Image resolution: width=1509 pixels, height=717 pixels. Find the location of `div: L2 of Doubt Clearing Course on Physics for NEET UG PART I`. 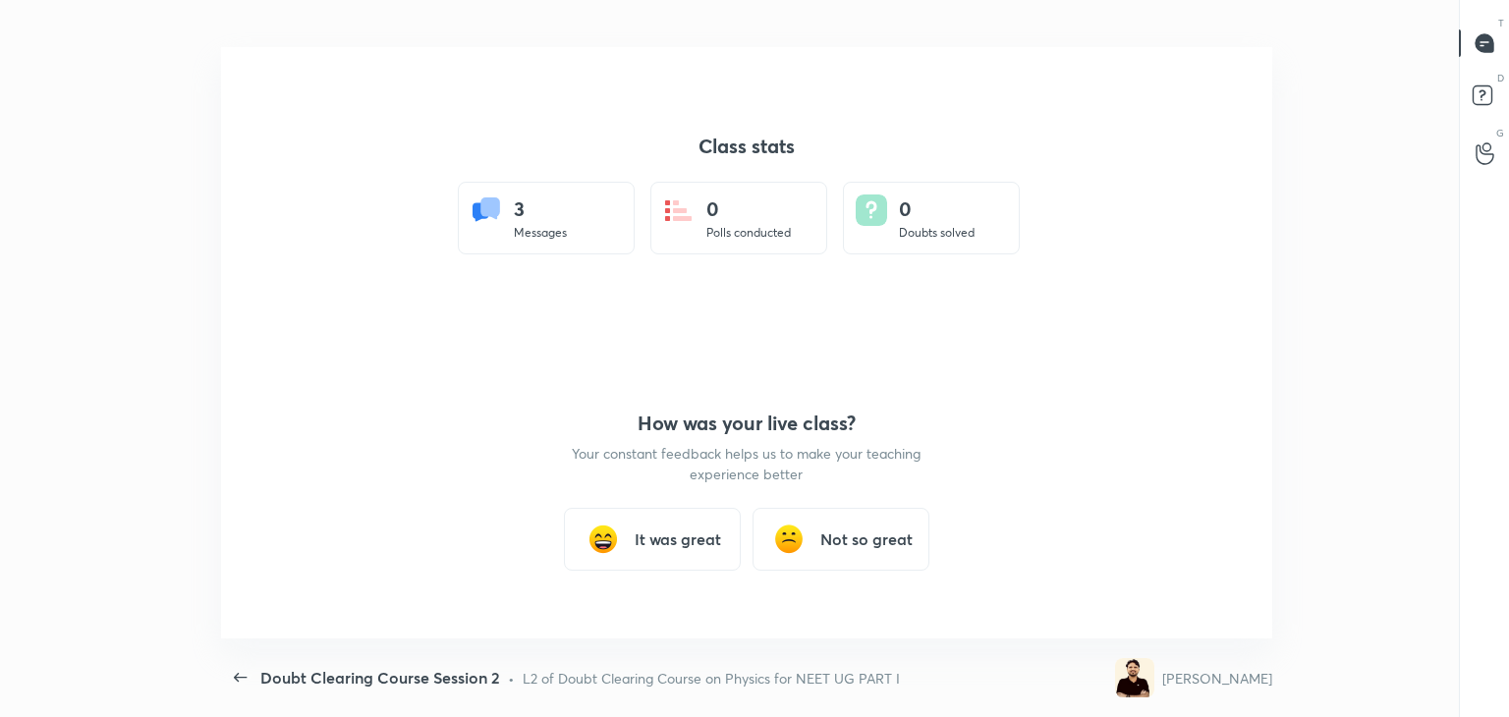

div: L2 of Doubt Clearing Course on Physics for NEET UG PART I is located at coordinates (711, 678).